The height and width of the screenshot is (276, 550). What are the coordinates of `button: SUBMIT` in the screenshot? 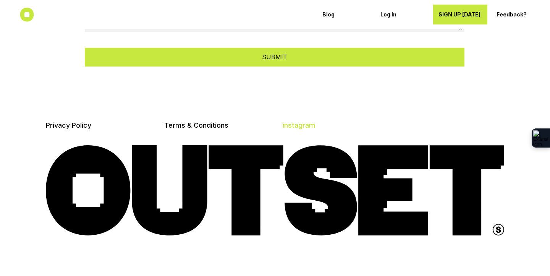 It's located at (275, 57).